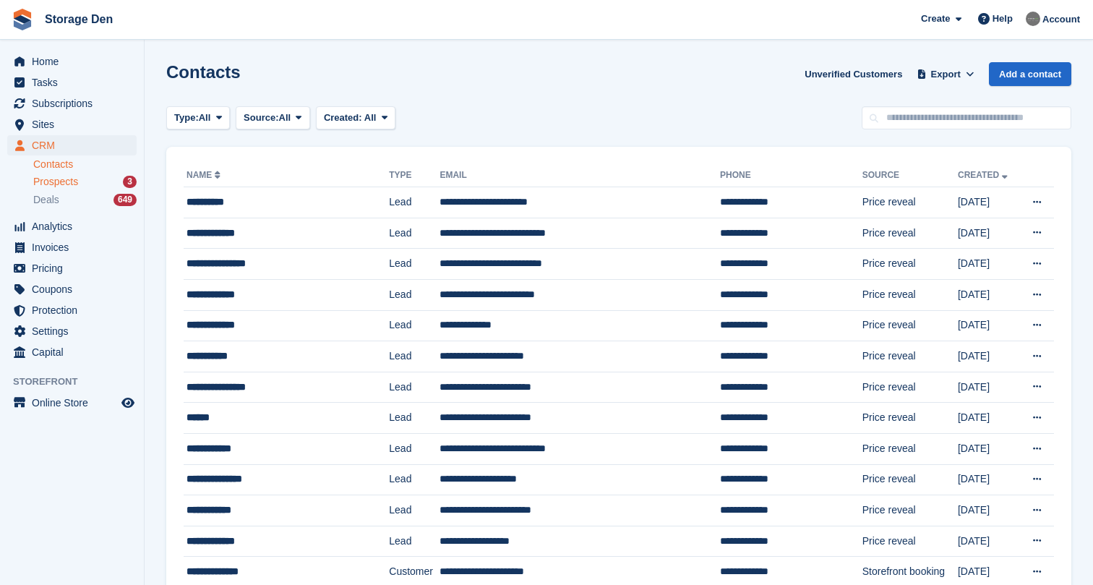  What do you see at coordinates (414, 176) in the screenshot?
I see `th: Type` at bounding box center [414, 176].